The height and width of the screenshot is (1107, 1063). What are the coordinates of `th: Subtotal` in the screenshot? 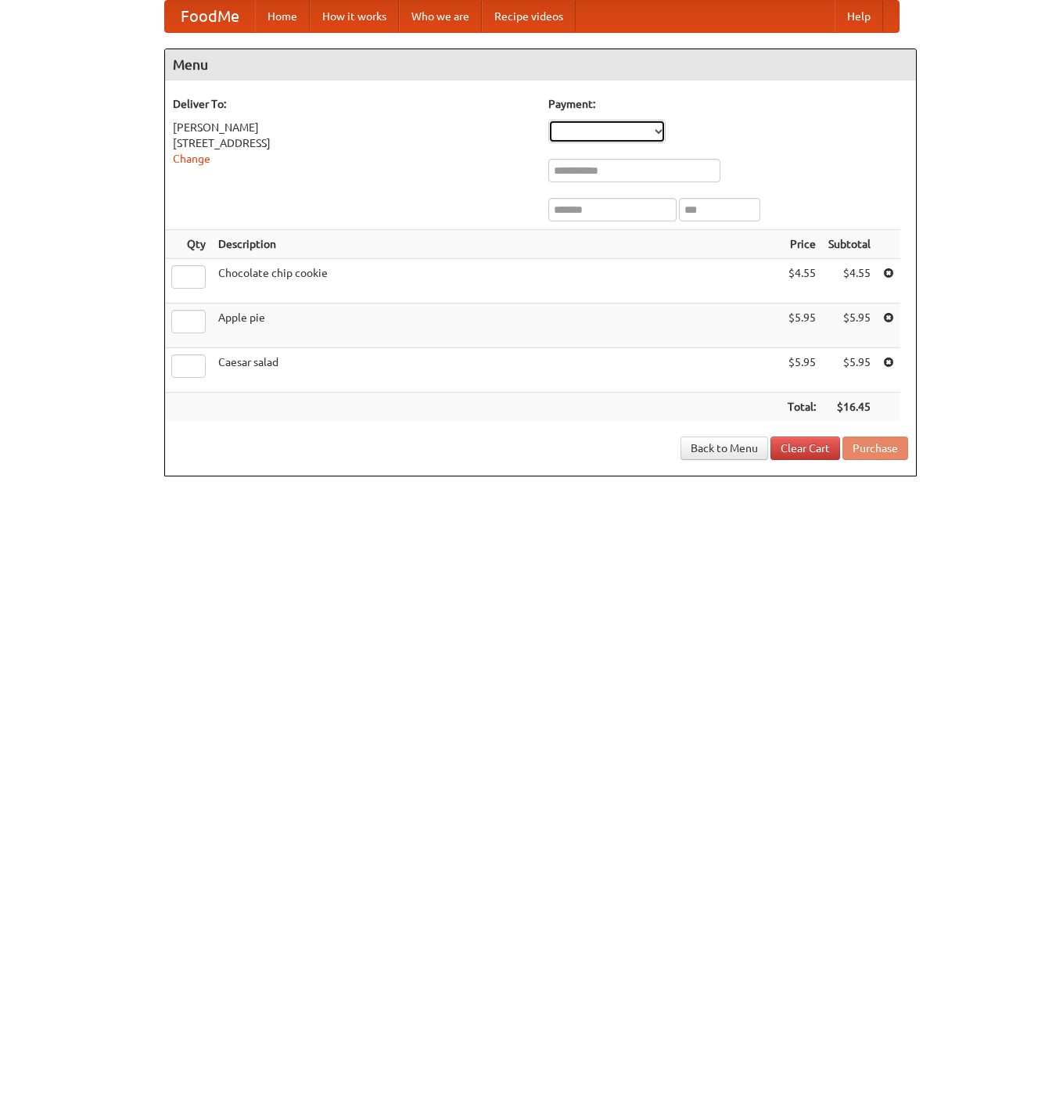 It's located at (850, 244).